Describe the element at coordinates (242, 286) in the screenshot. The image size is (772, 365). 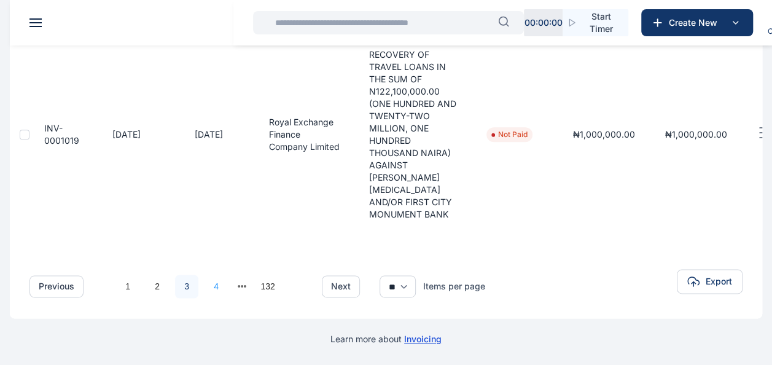
I see `li: 向后 3 页` at that location.